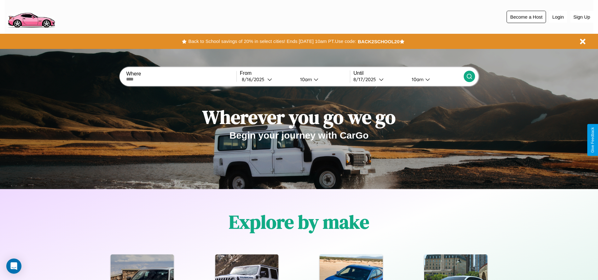 This screenshot has height=280, width=598. I want to click on b: BACK2SCHOOL20, so click(379, 41).